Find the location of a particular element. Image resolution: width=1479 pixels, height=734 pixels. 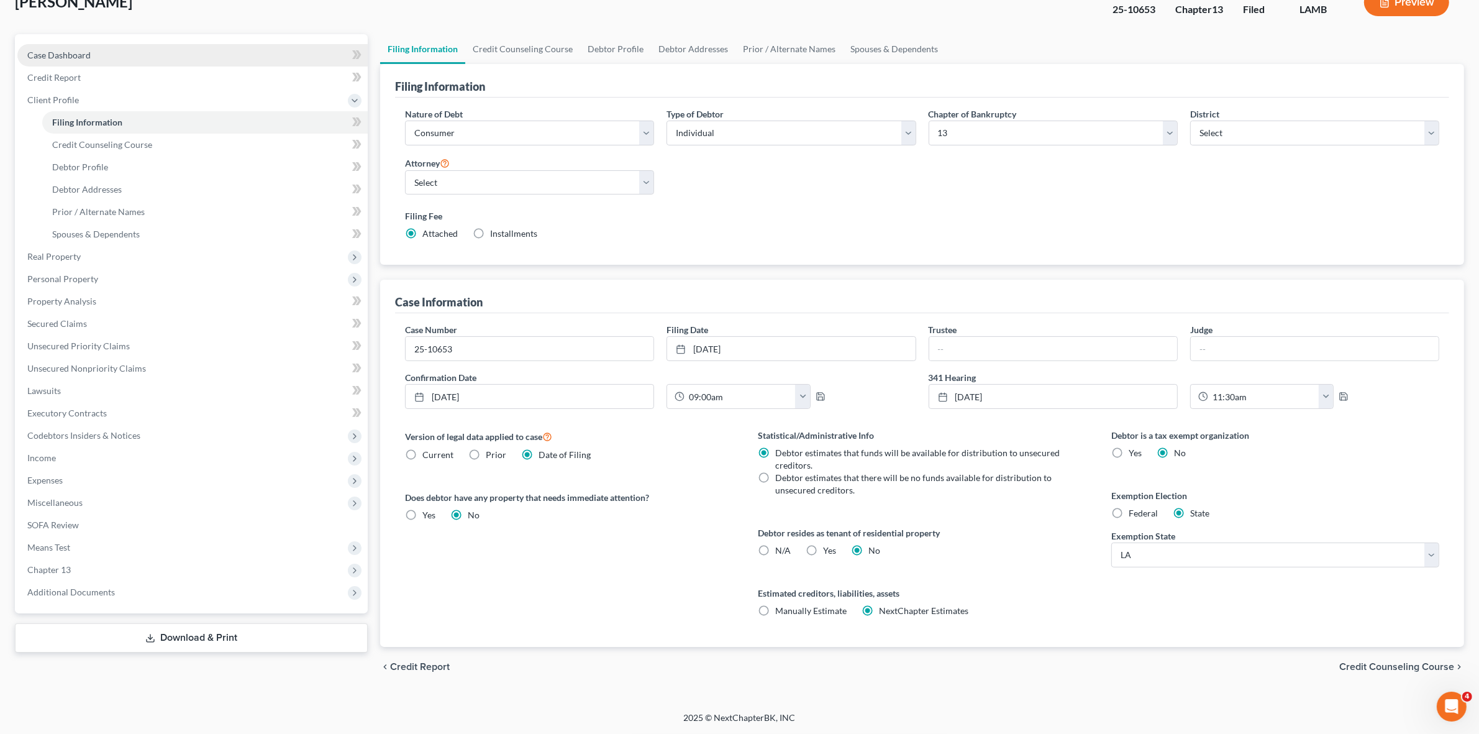

label: Confirmation Date is located at coordinates (660, 377).